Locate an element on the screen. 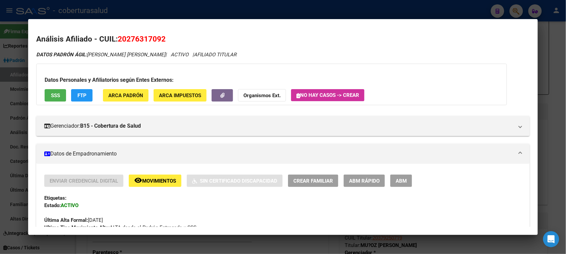 This screenshot has height=254, width=566. span: Crear Familiar is located at coordinates (313, 181).